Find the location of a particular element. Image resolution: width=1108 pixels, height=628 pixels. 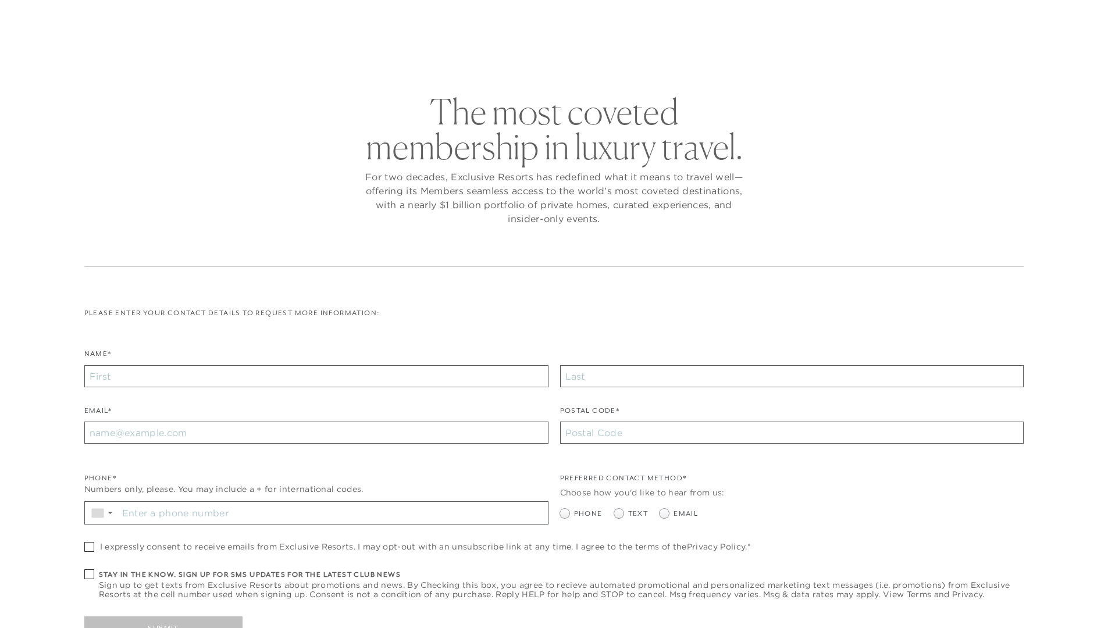

div: Numbers only, please. You may include a + for international codes. is located at coordinates (316, 489).